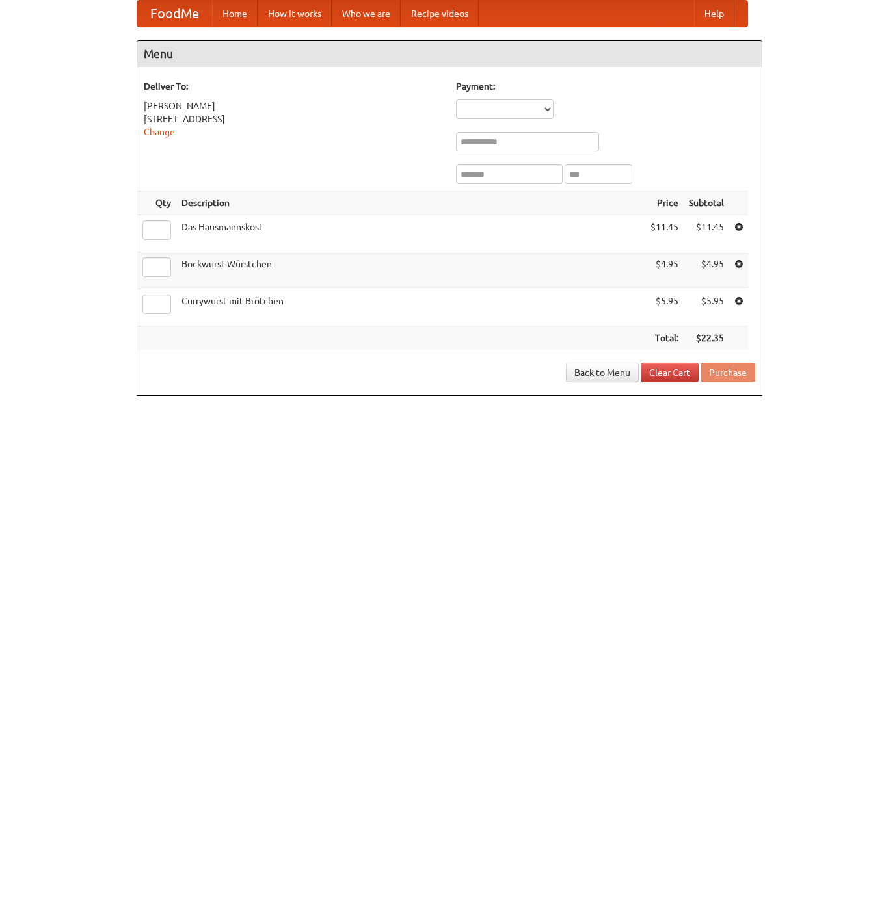  I want to click on td: Bockwurst Würstchen, so click(410, 271).